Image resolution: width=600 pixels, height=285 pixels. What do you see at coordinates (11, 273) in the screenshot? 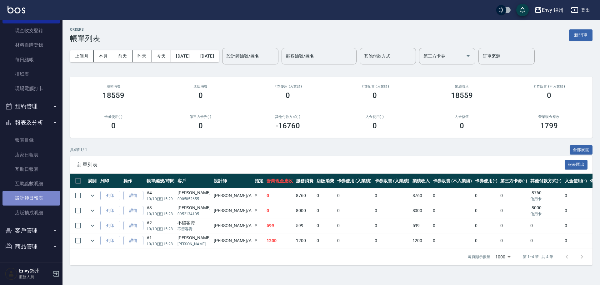
I see `img: Person` at bounding box center [11, 273].